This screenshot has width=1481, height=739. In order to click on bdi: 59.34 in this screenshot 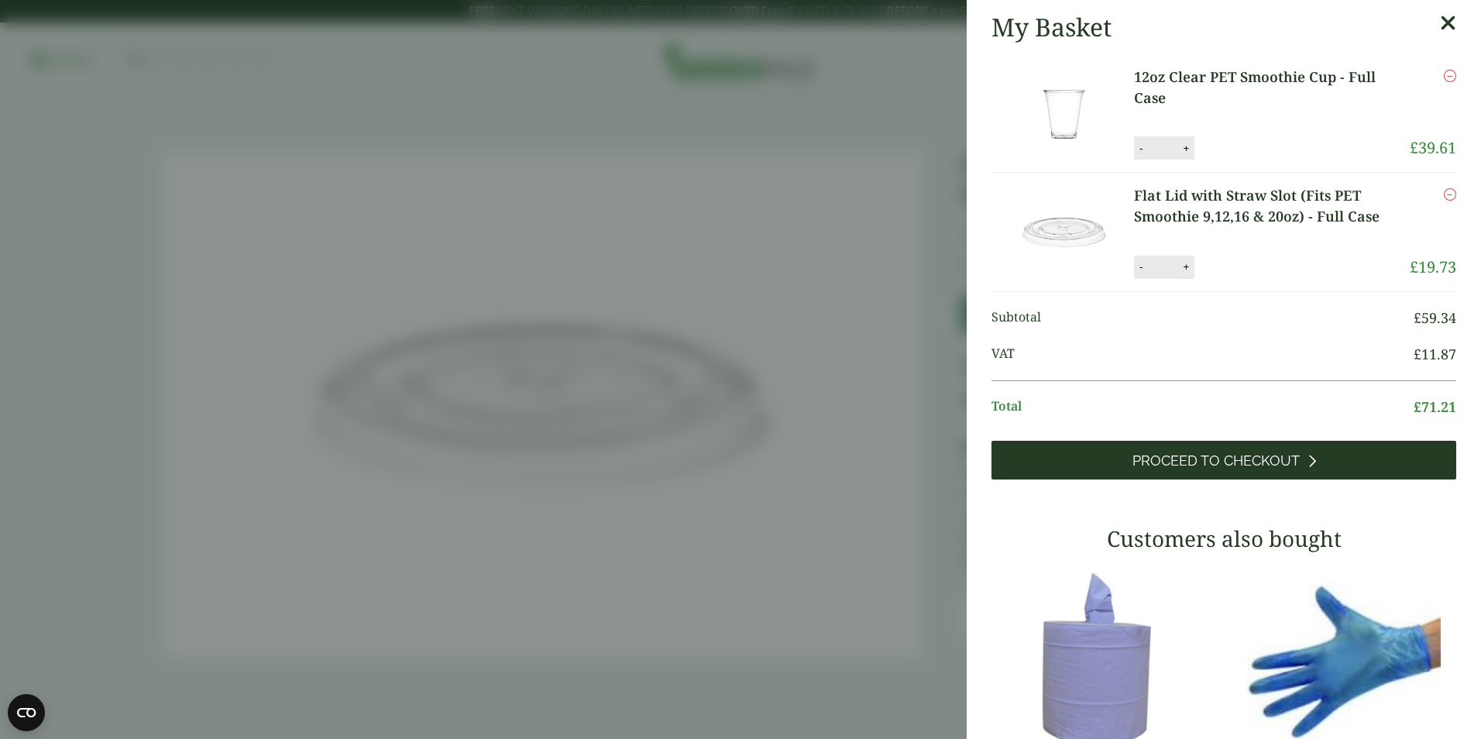, I will do `click(1434, 317)`.